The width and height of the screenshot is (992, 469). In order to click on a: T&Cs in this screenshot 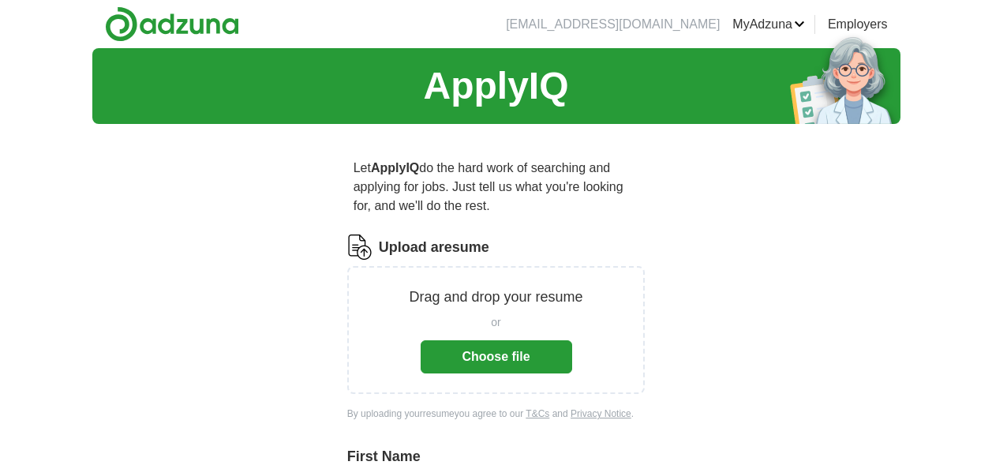, I will do `click(538, 414)`.